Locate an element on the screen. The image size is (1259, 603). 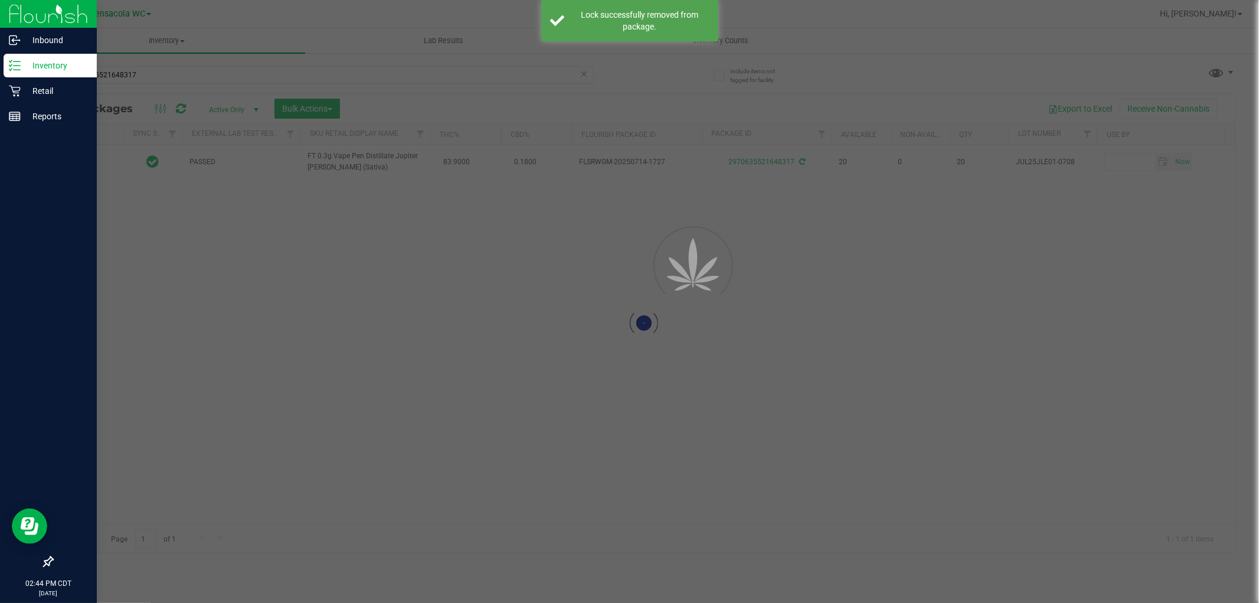
inline-svg: Reports is located at coordinates (15, 116).